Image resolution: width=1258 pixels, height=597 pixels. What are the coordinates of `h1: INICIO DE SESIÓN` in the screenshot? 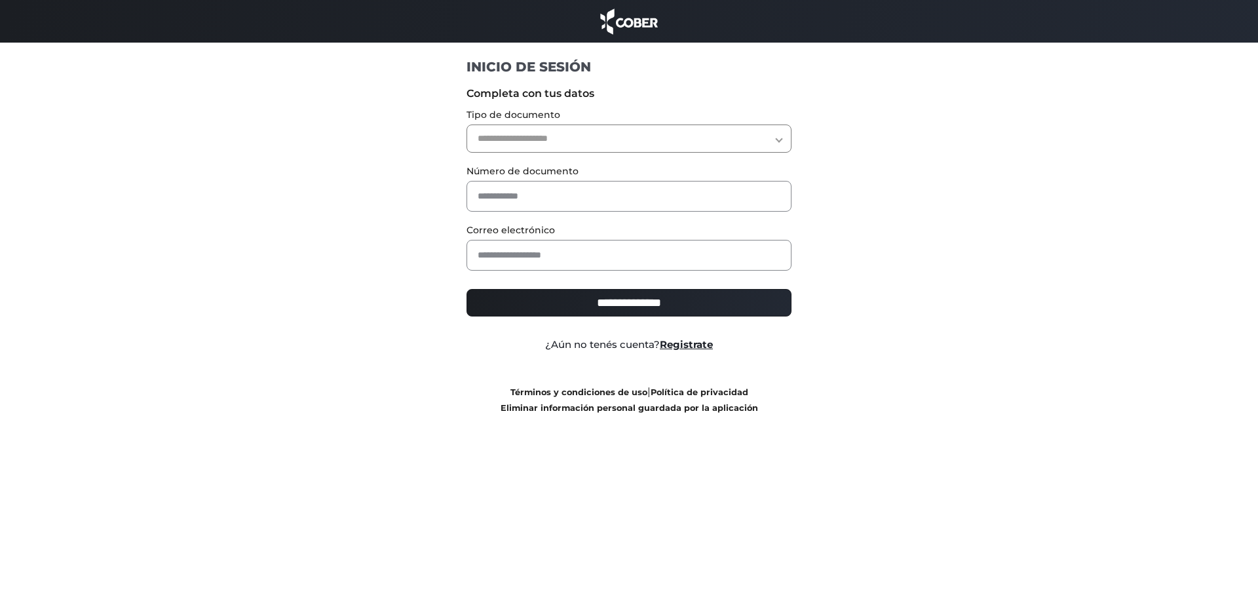 It's located at (629, 67).